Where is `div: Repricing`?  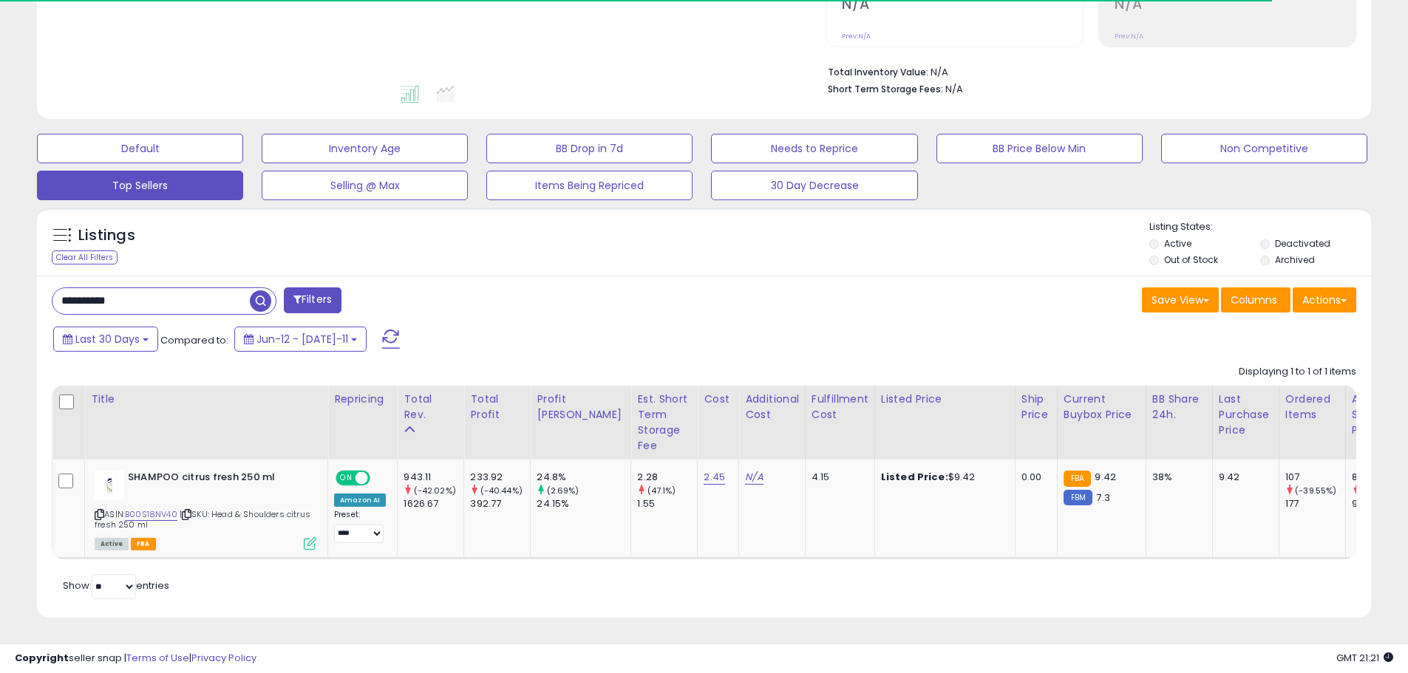
div: Repricing is located at coordinates (362, 399).